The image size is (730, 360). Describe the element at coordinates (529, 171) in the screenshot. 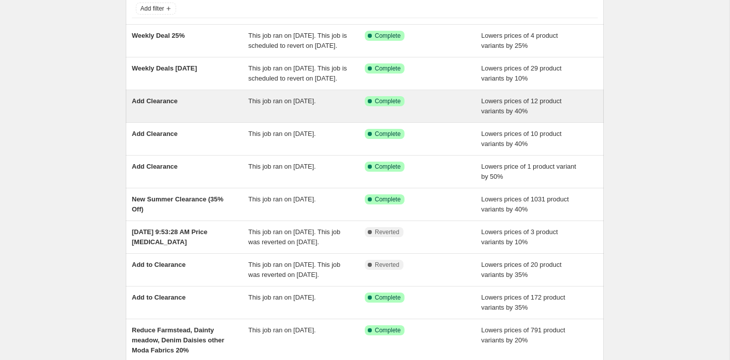

I see `span: Lowers price of 1 product variant by 50%` at that location.